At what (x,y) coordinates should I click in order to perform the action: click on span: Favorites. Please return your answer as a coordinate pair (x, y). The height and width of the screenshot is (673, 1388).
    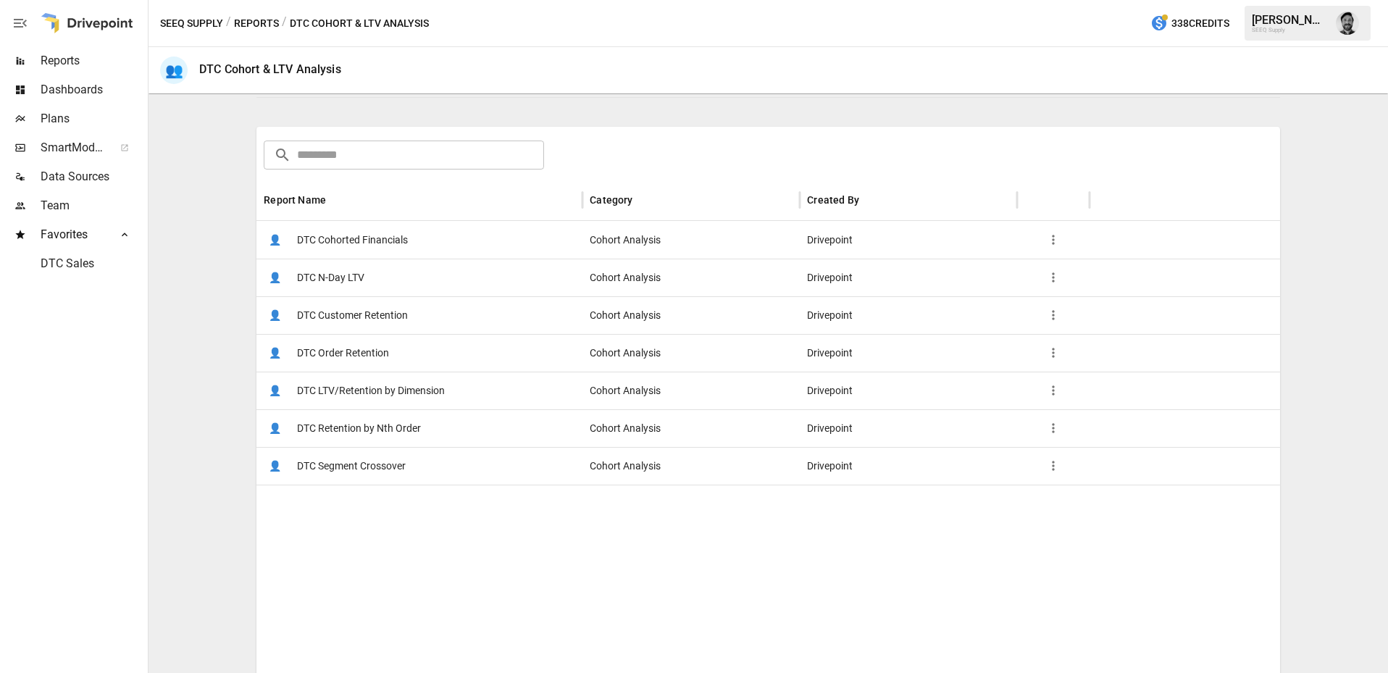
    Looking at the image, I should click on (72, 235).